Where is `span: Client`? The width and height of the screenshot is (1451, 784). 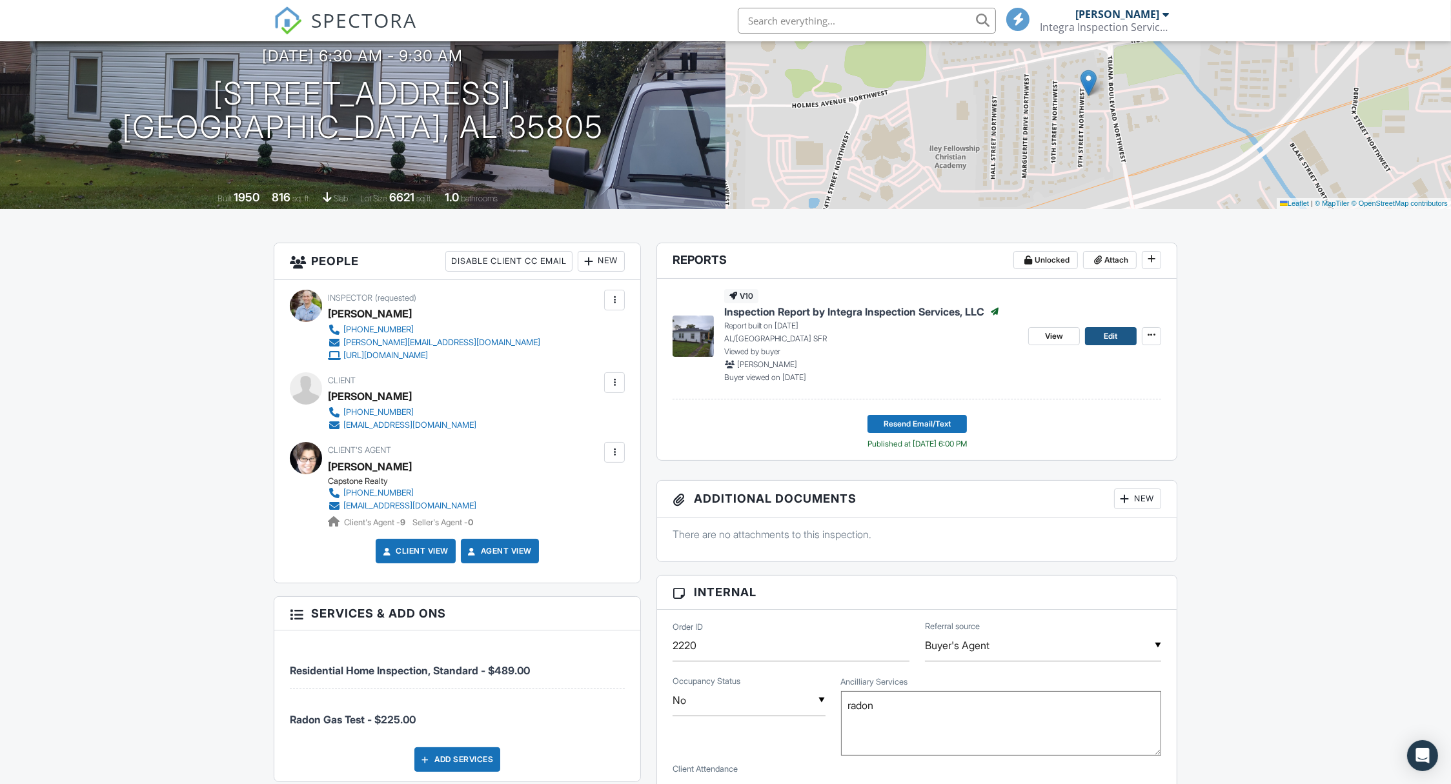
span: Client is located at coordinates (341, 380).